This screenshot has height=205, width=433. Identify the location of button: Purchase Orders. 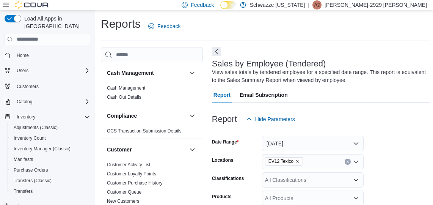
(50, 170).